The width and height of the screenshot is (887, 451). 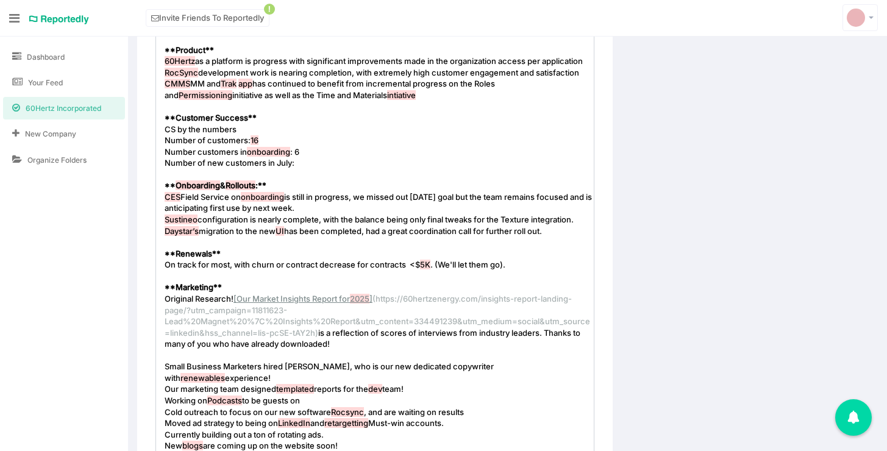 I want to click on span: CS by the numbers, so click(x=201, y=129).